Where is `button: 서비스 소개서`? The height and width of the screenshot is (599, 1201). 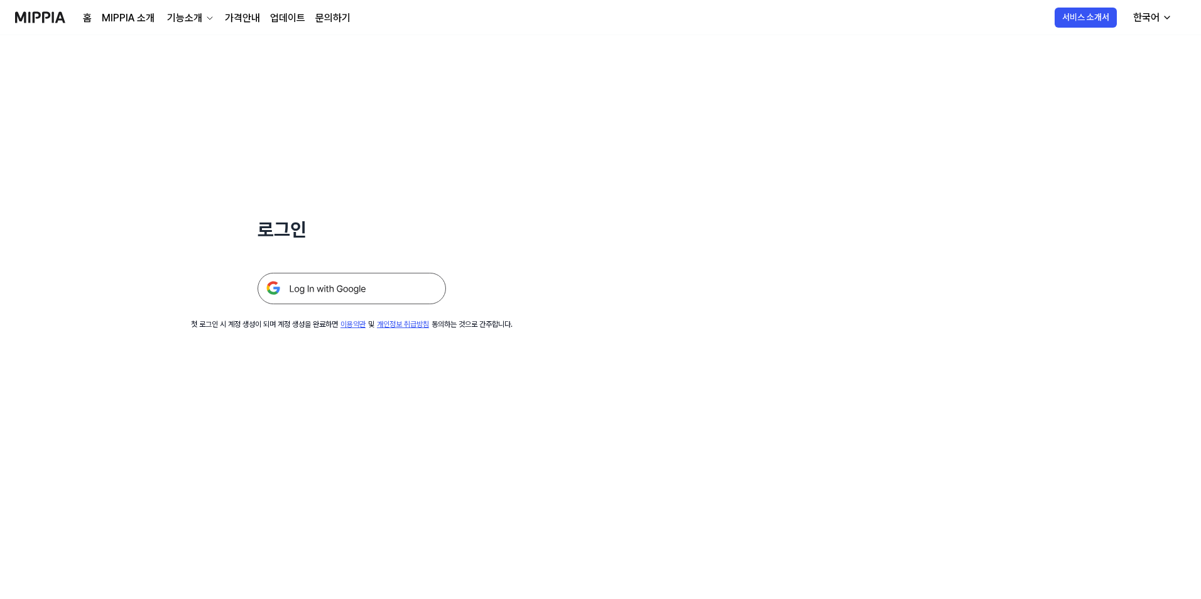 button: 서비스 소개서 is located at coordinates (1085, 18).